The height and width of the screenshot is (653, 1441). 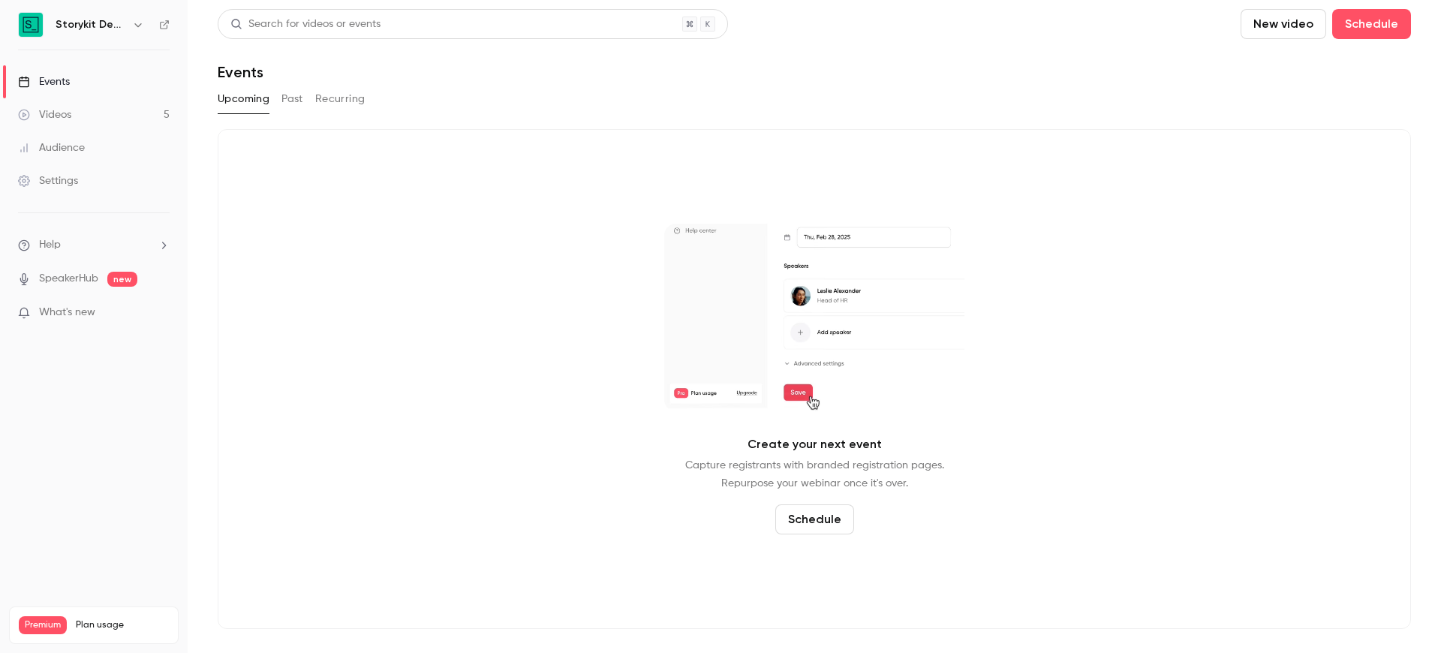 What do you see at coordinates (814, 474) in the screenshot?
I see `p: Capture registrants with branded registration pages. Repurpose your webinar once it's over.` at bounding box center [814, 474].